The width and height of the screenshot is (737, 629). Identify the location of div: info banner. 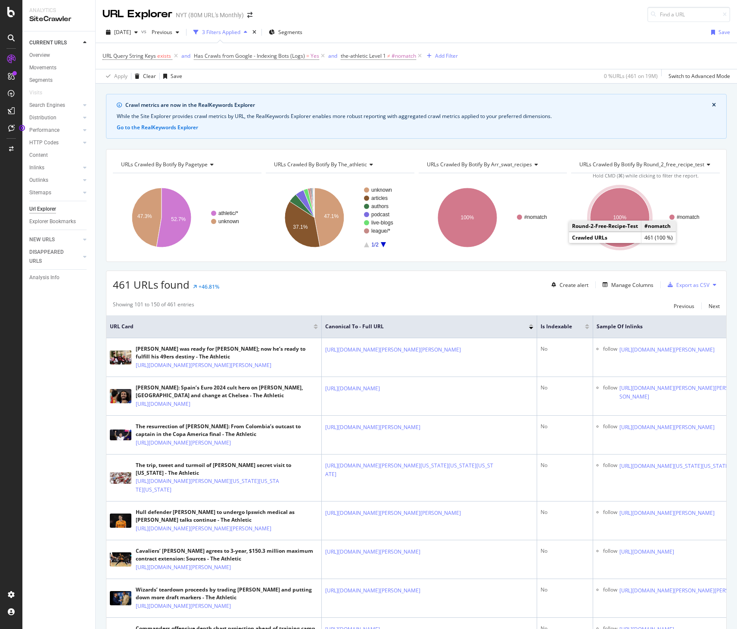
(416, 116).